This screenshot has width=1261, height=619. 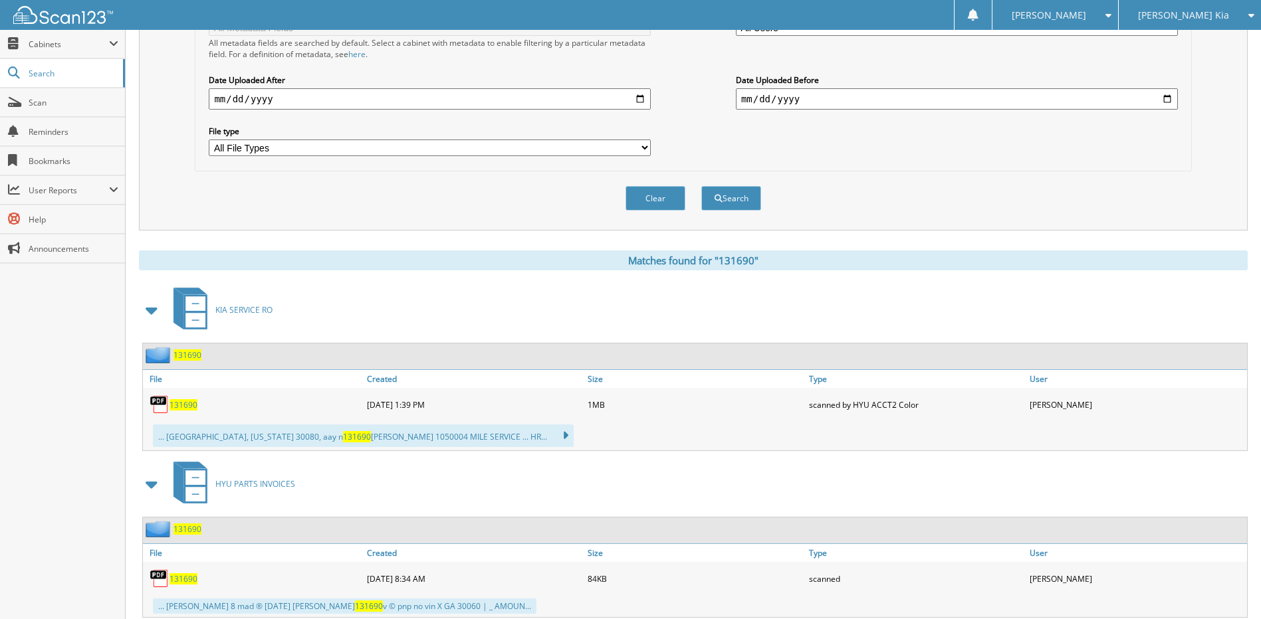 What do you see at coordinates (68, 190) in the screenshot?
I see `span: User Reports` at bounding box center [68, 190].